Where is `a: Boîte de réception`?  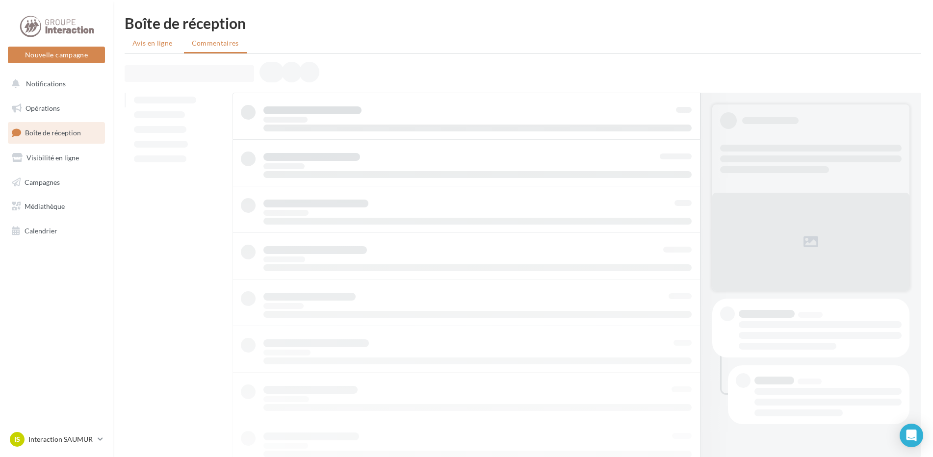 a: Boîte de réception is located at coordinates (56, 132).